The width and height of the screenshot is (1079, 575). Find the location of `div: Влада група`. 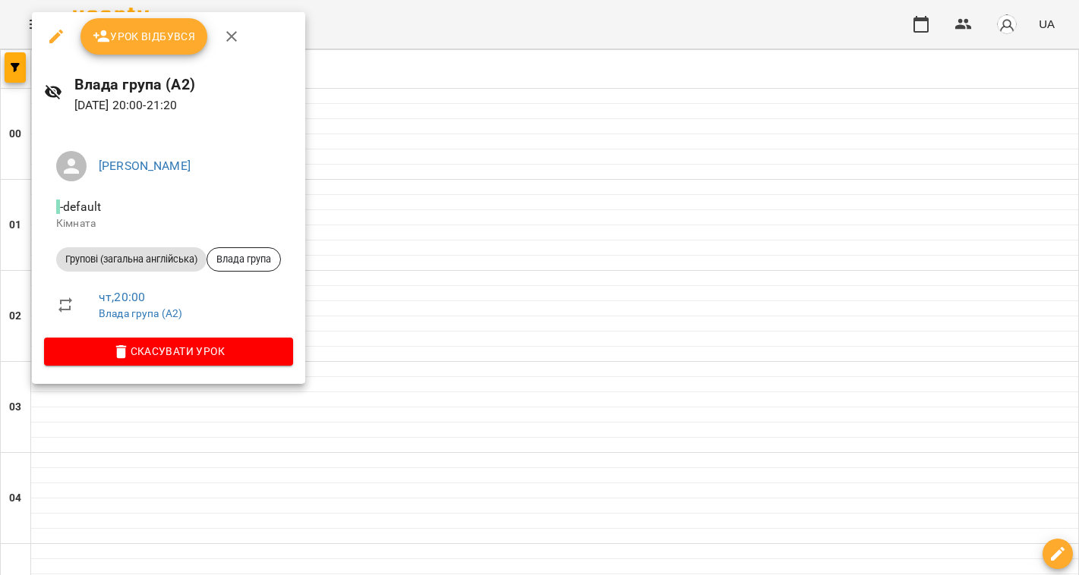

div: Влада група is located at coordinates (244, 260).